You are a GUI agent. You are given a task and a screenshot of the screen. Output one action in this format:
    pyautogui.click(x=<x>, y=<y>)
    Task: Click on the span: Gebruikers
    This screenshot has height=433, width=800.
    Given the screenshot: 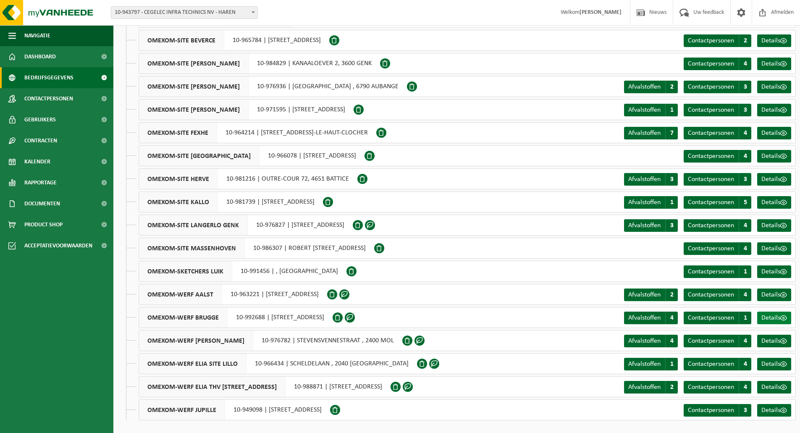 What is the action you would take?
    pyautogui.click(x=40, y=120)
    